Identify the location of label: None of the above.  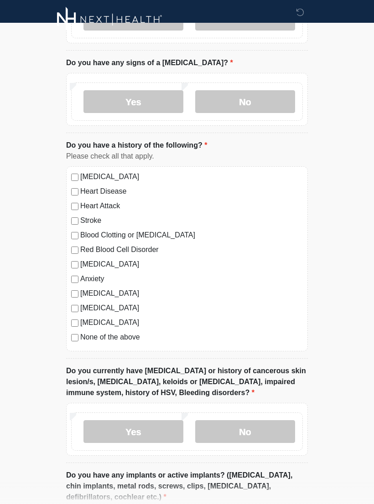
(191, 337).